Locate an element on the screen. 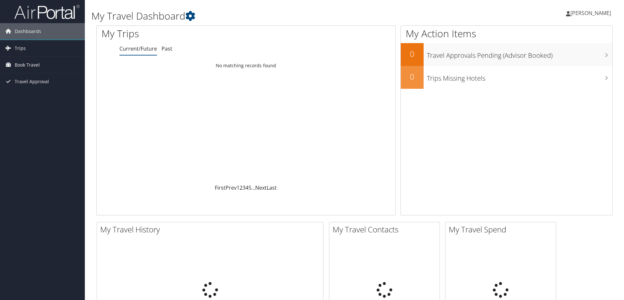 Image resolution: width=624 pixels, height=300 pixels. a: Current/Future is located at coordinates (138, 49).